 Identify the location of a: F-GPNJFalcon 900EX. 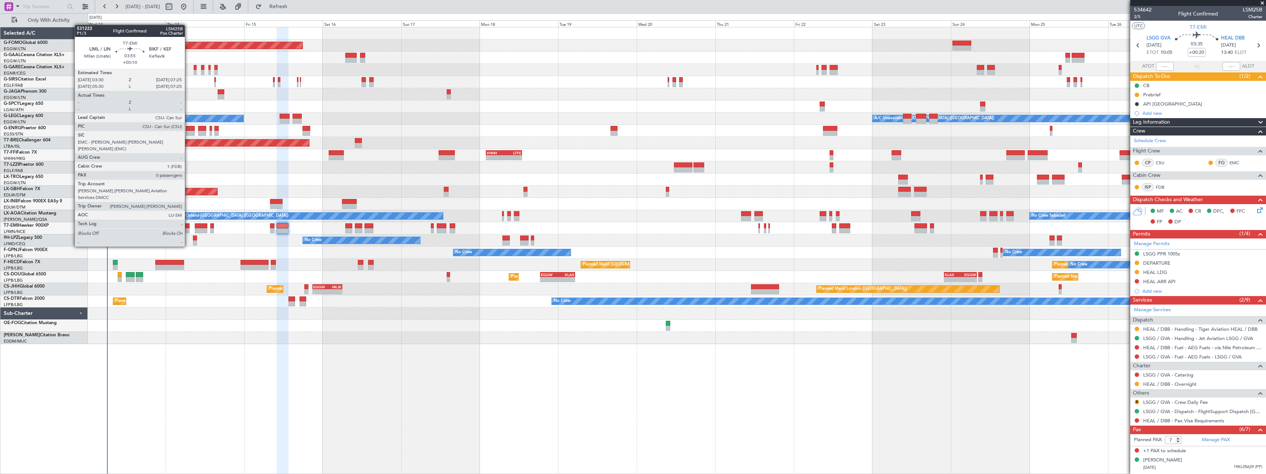
(25, 250).